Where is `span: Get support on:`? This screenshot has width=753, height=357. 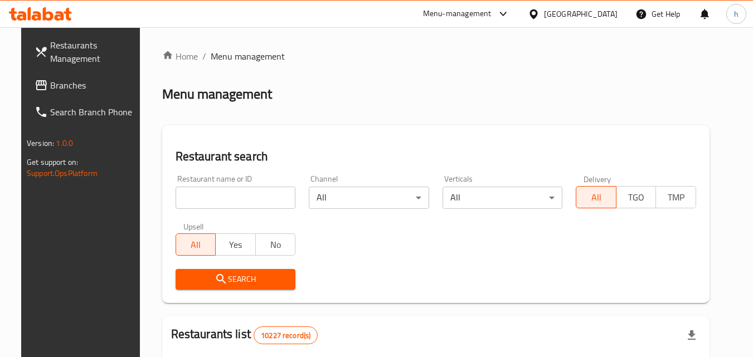
span: Get support on: is located at coordinates (52, 162).